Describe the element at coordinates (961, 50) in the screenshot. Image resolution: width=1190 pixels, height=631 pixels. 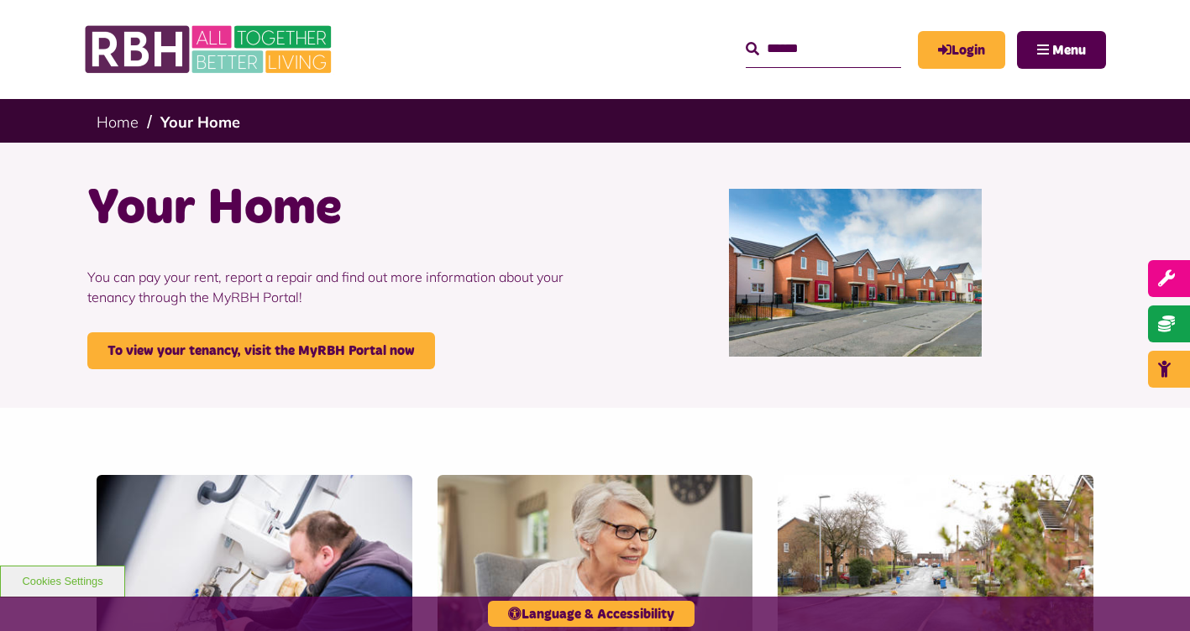
I see `a: MyRBH` at that location.